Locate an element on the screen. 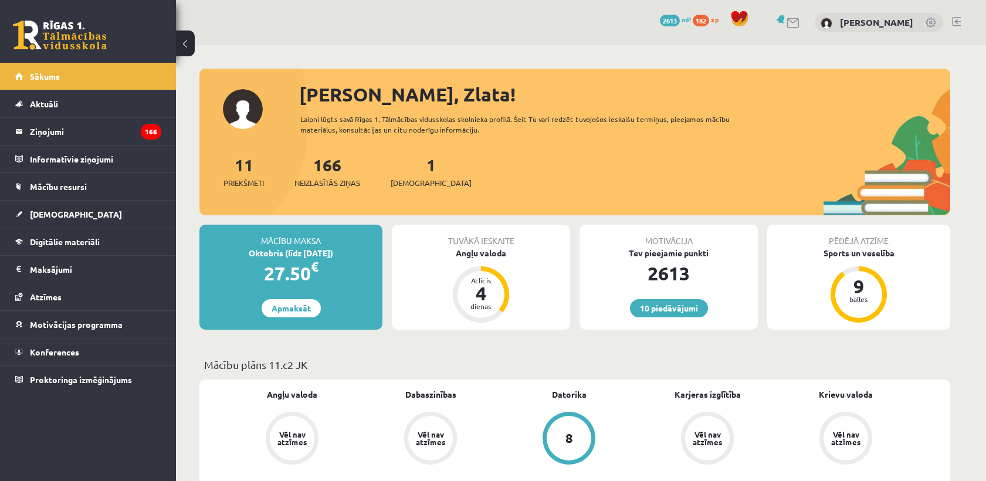  div: Atlicis is located at coordinates (481, 280).